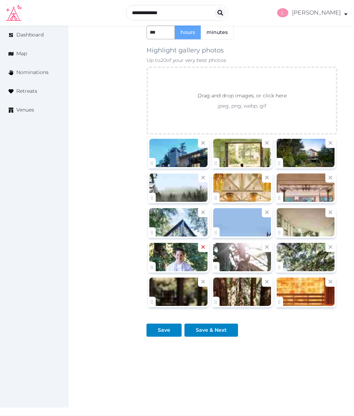 Image resolution: width=354 pixels, height=416 pixels. I want to click on p: Up to 20 of your very best photos, so click(242, 60).